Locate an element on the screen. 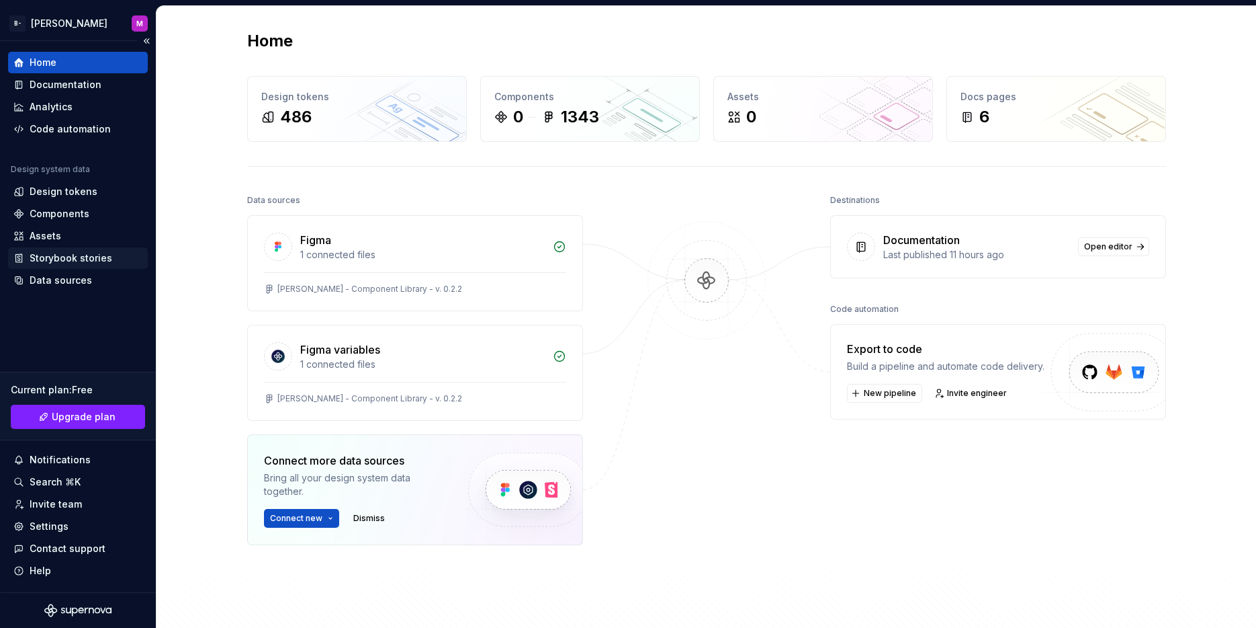 The width and height of the screenshot is (1256, 628). div: Help is located at coordinates (40, 570).